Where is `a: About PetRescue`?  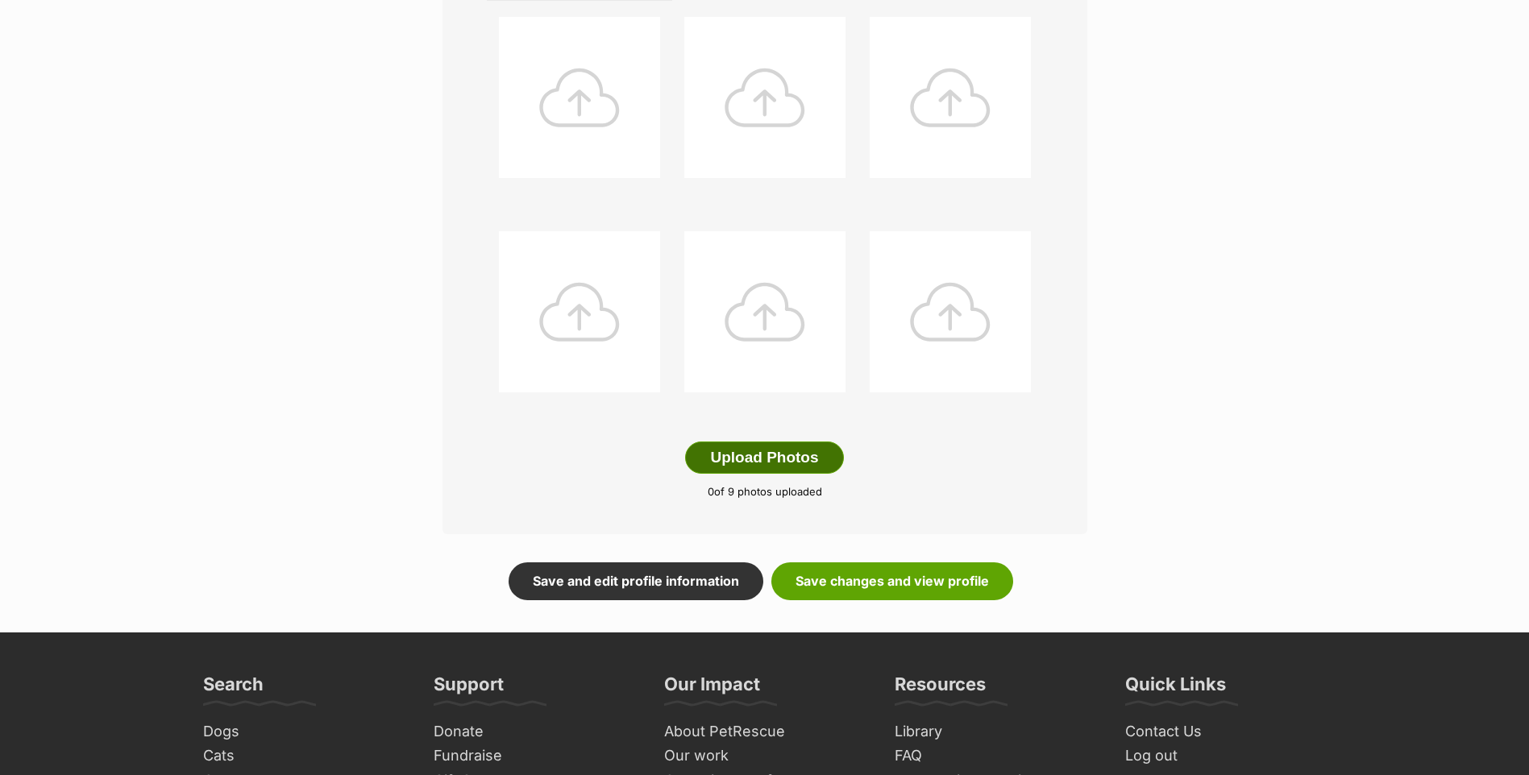 a: About PetRescue is located at coordinates (765, 732).